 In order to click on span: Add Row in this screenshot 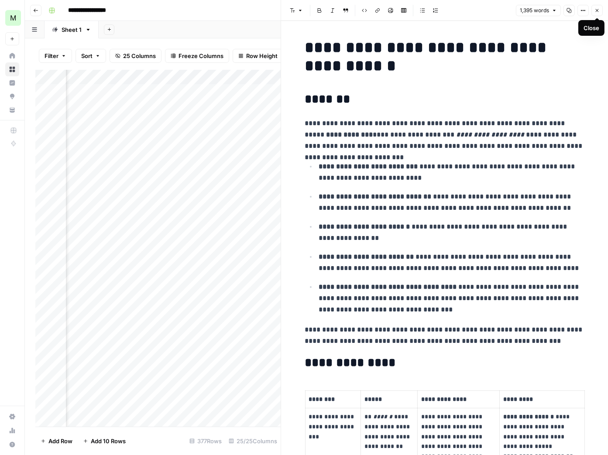, I will do `click(60, 441)`.